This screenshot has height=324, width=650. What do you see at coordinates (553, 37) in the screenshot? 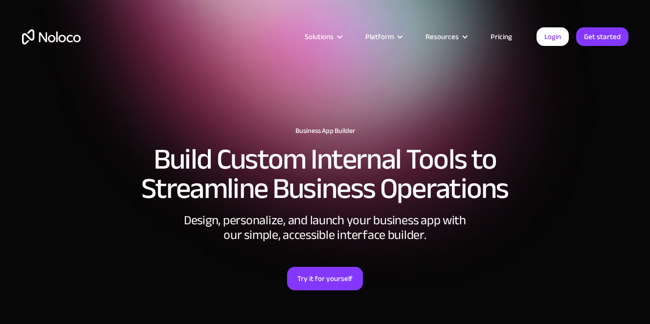
I see `a: Login` at bounding box center [553, 37].